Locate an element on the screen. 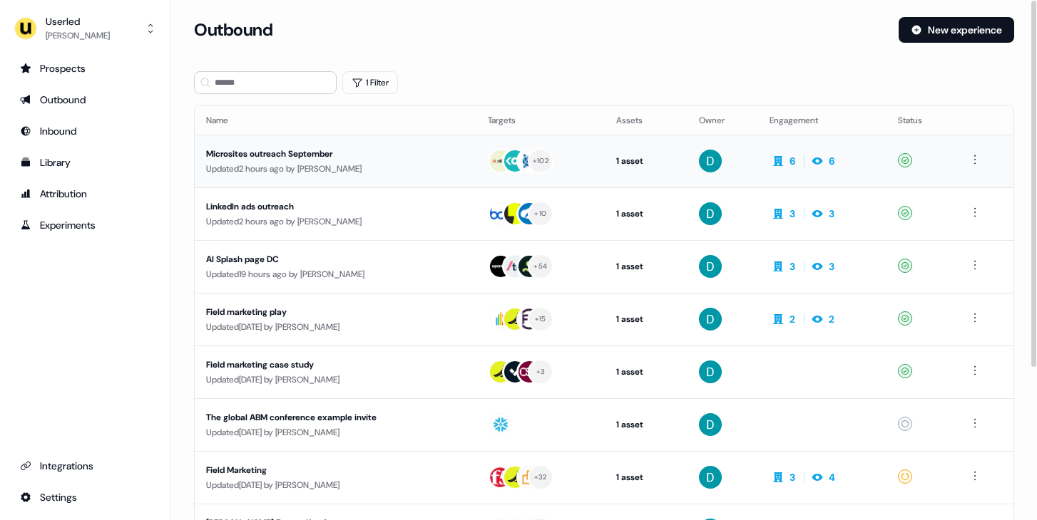 Image resolution: width=1037 pixels, height=520 pixels. div: + 54 is located at coordinates (540, 267).